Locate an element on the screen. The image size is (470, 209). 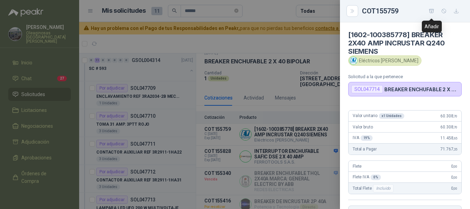
span: Flete IVA is located at coordinates (367, 177).